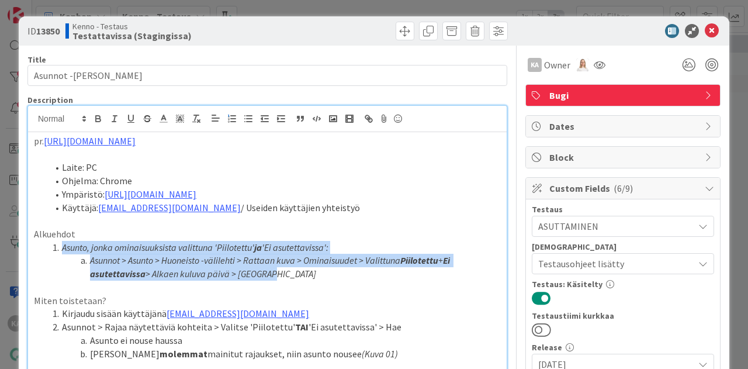 This screenshot has width=748, height=369. What do you see at coordinates (583, 65) in the screenshot?
I see `img: SL` at bounding box center [583, 65].